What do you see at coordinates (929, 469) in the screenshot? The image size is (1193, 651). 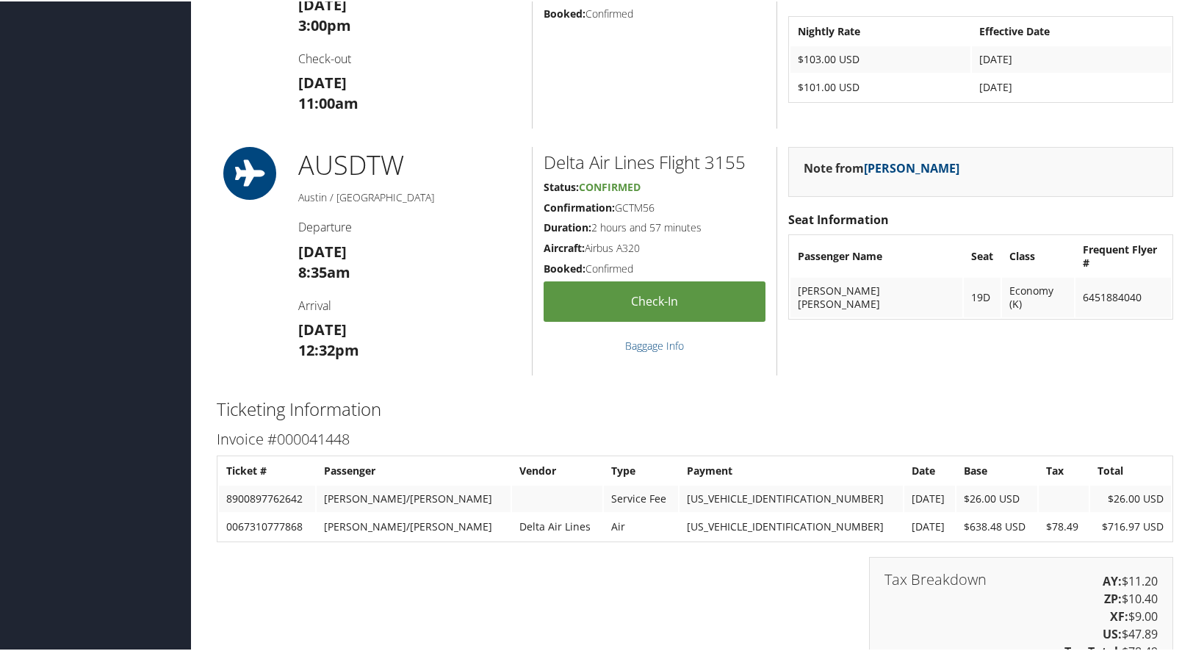 I see `th: Date` at bounding box center [929, 469].